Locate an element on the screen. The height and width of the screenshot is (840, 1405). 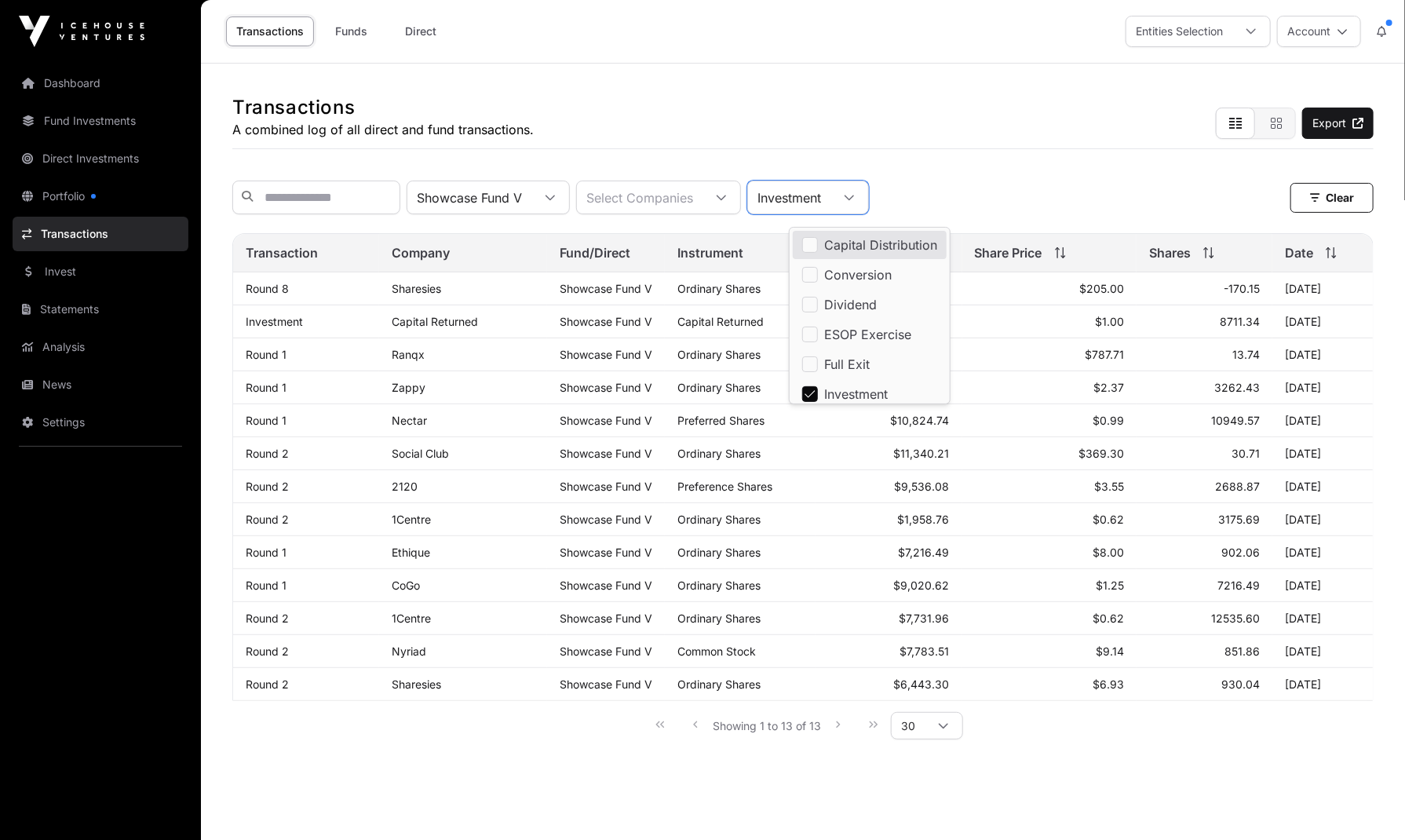
li: Capital Distribution is located at coordinates (870, 245).